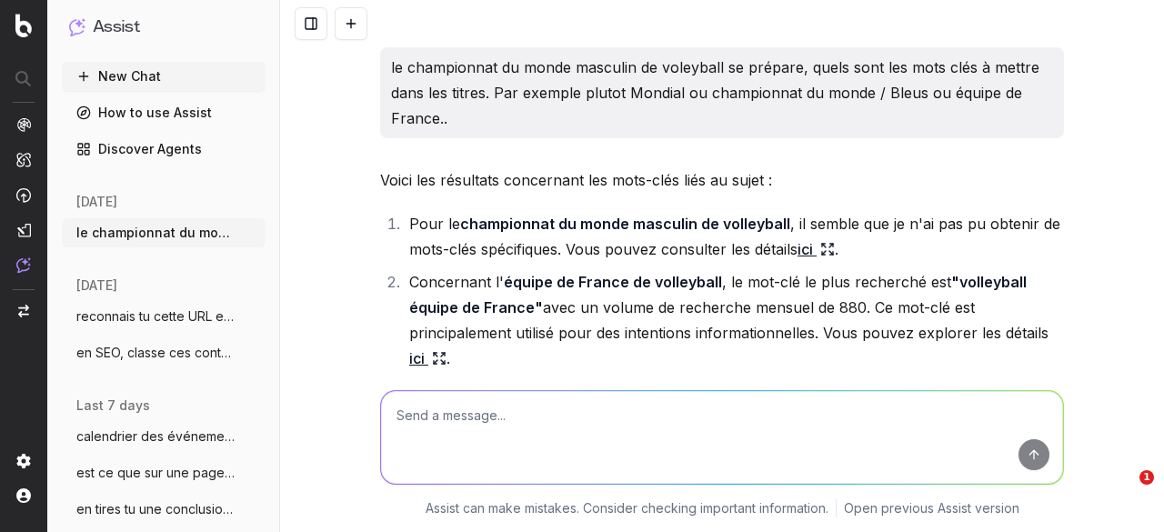 Image resolution: width=1164 pixels, height=532 pixels. Describe the element at coordinates (613, 282) in the screenshot. I see `strong: équipe de France de volleyball` at that location.